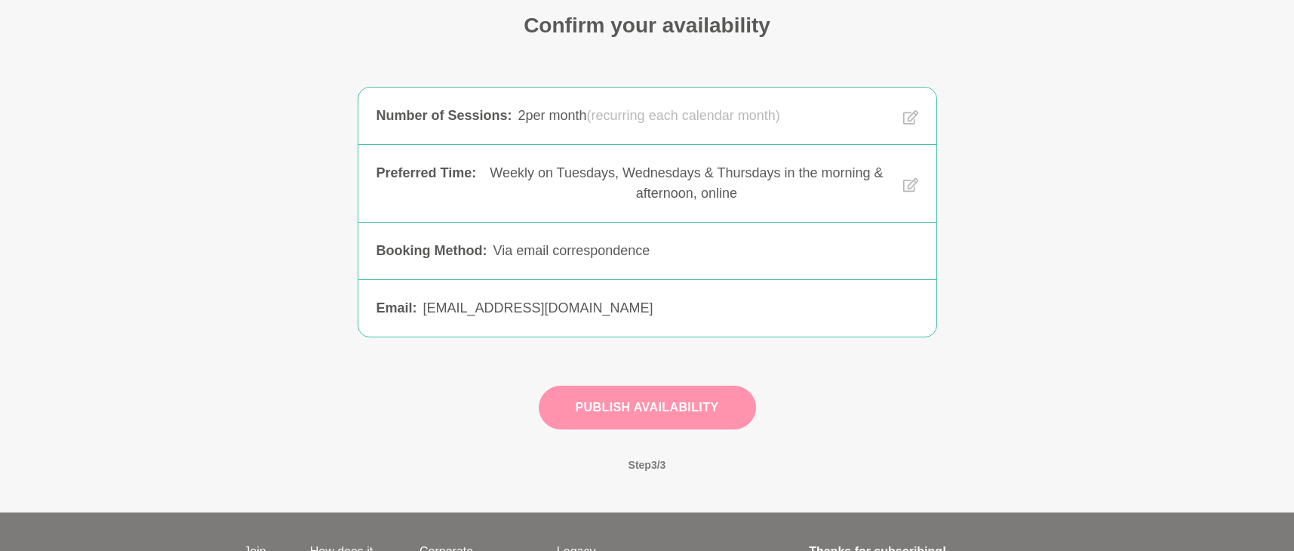 The width and height of the screenshot is (1294, 551). Describe the element at coordinates (444, 115) in the screenshot. I see `div: Number of Sessions :` at that location.